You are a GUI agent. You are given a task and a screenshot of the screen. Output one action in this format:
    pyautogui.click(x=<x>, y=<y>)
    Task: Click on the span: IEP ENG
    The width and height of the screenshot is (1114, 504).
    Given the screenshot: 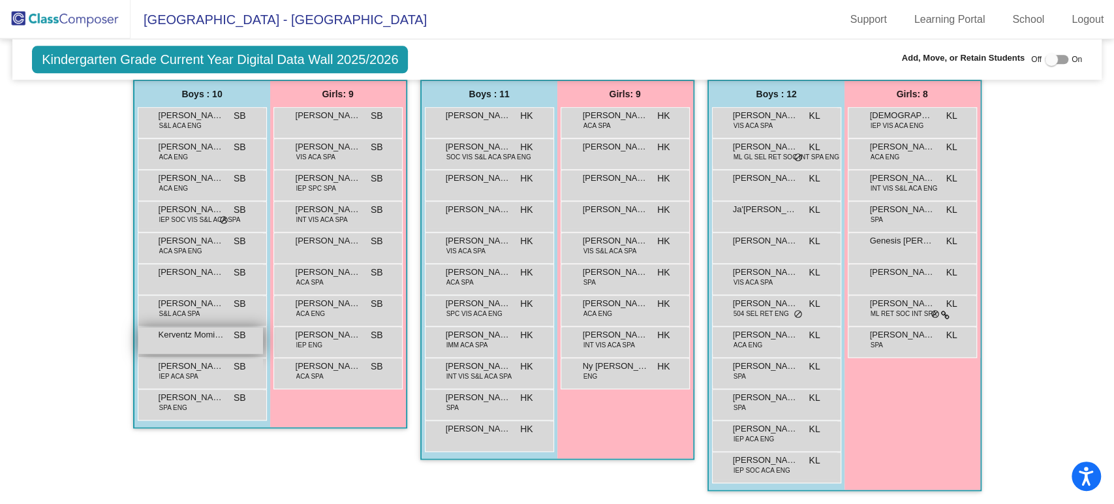 What is the action you would take?
    pyautogui.click(x=309, y=344)
    